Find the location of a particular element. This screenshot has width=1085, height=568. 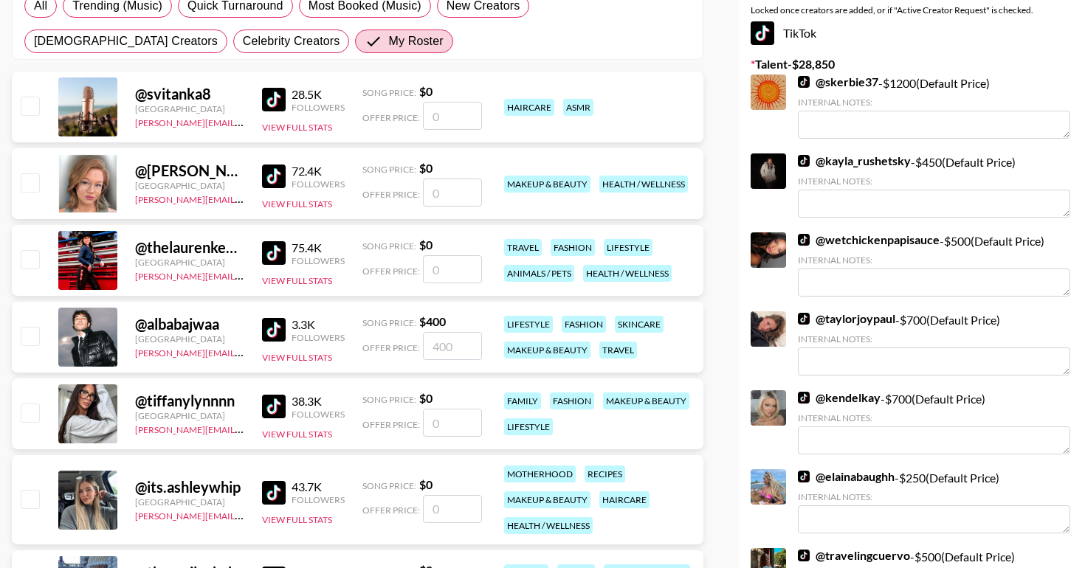

div: skincare is located at coordinates (639, 324).